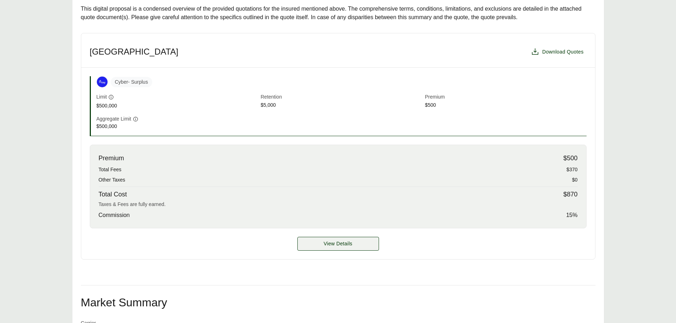 The image size is (676, 323). Describe the element at coordinates (113, 195) in the screenshot. I see `span: Total Cost` at that location.